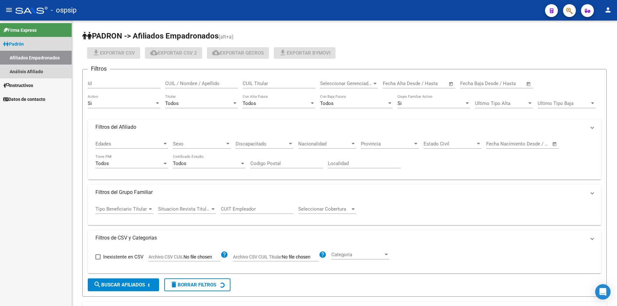  I want to click on span: Borrar Filtros, so click(193, 285).